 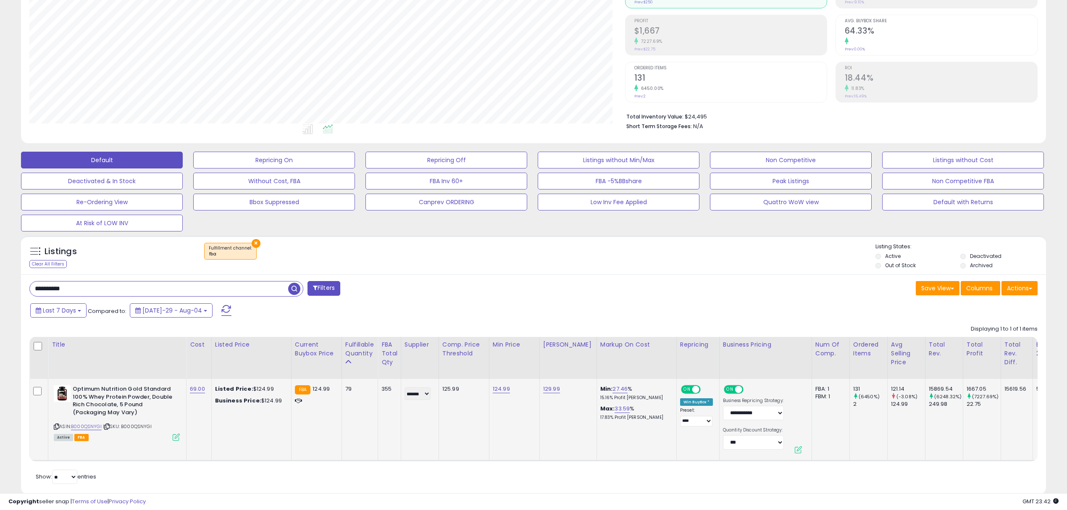 I want to click on button: Repricing On, so click(x=274, y=160).